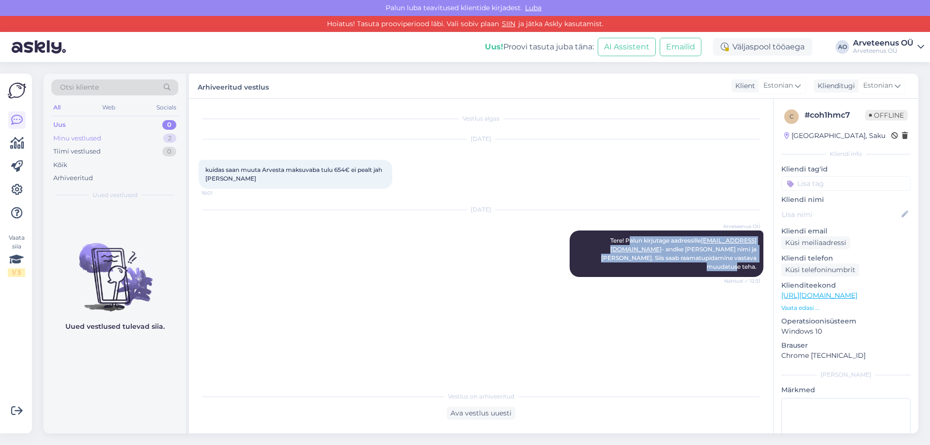 The width and height of the screenshot is (930, 445). What do you see at coordinates (846, 285) in the screenshot?
I see `p: Klienditeekond` at bounding box center [846, 285].